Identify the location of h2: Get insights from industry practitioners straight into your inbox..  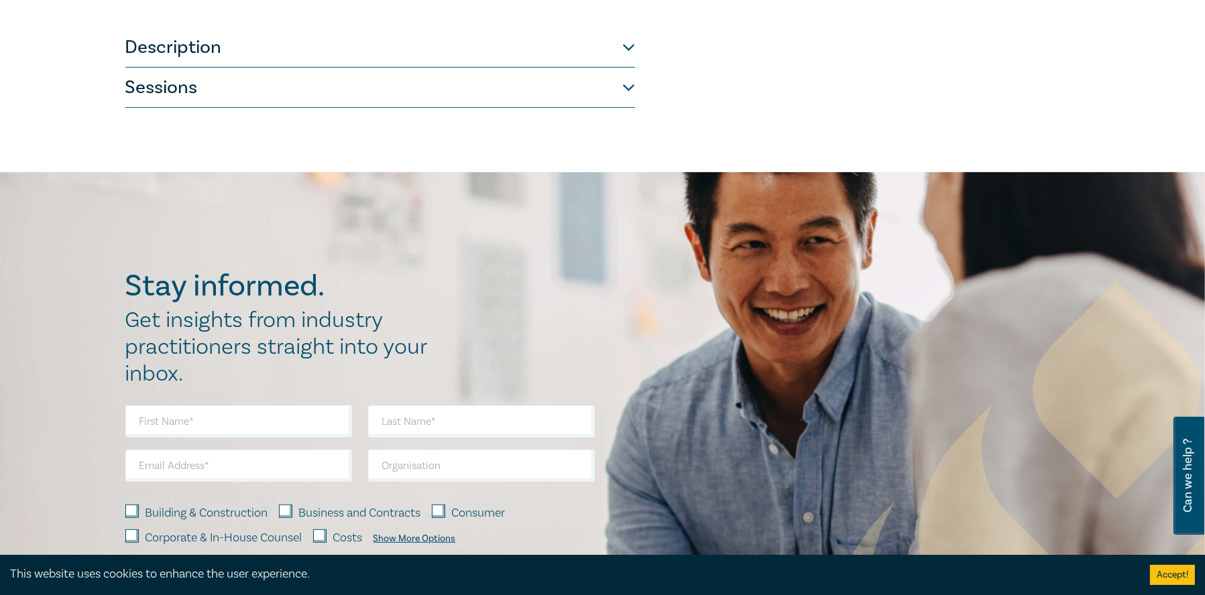
(284, 347).